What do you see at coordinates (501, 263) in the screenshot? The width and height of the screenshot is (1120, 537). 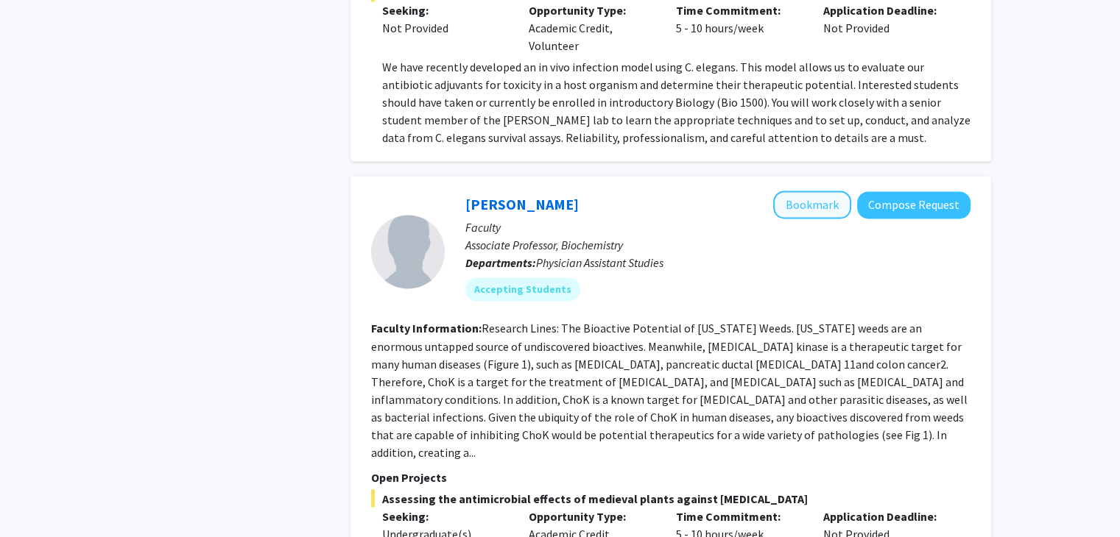 I see `b: Departments:` at bounding box center [501, 263].